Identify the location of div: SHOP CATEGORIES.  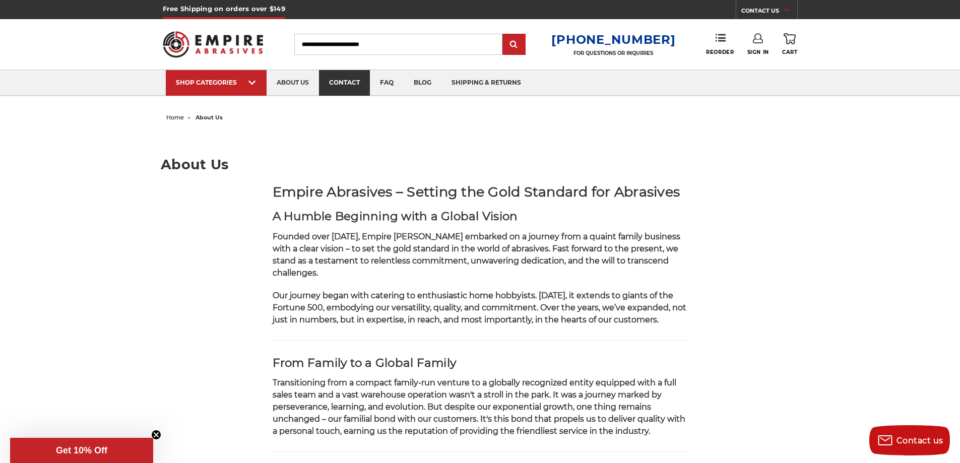
(216, 82).